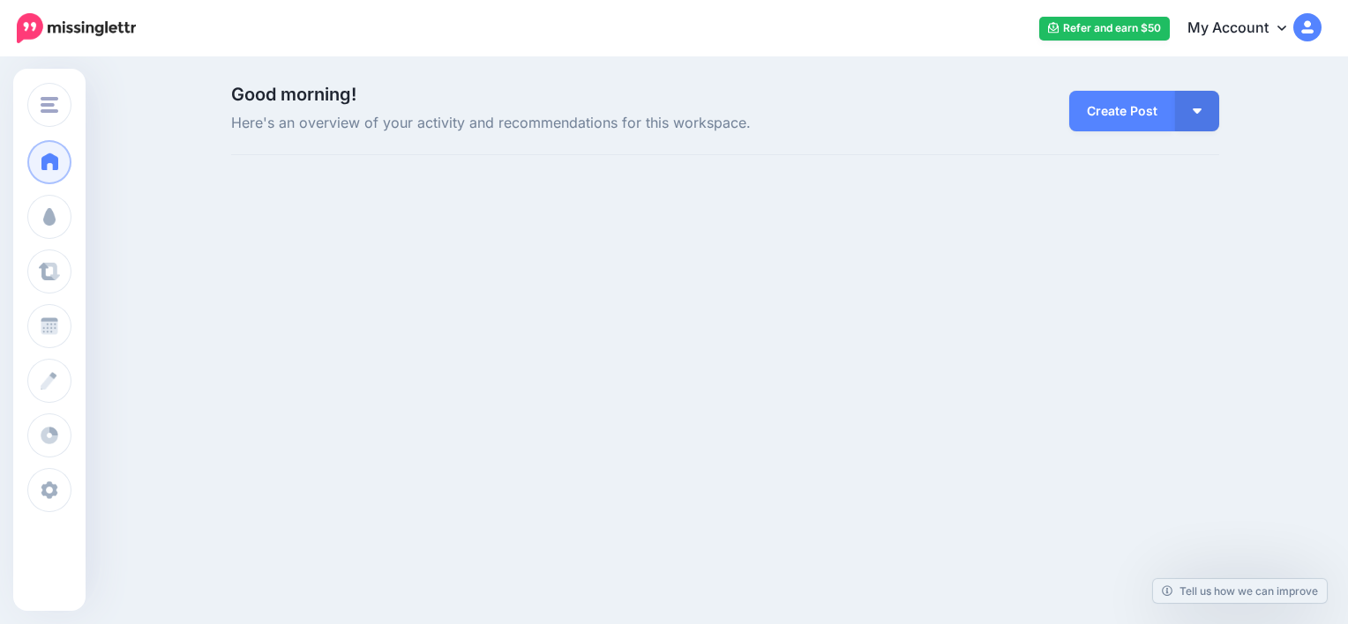  I want to click on a: Create Post, so click(1122, 111).